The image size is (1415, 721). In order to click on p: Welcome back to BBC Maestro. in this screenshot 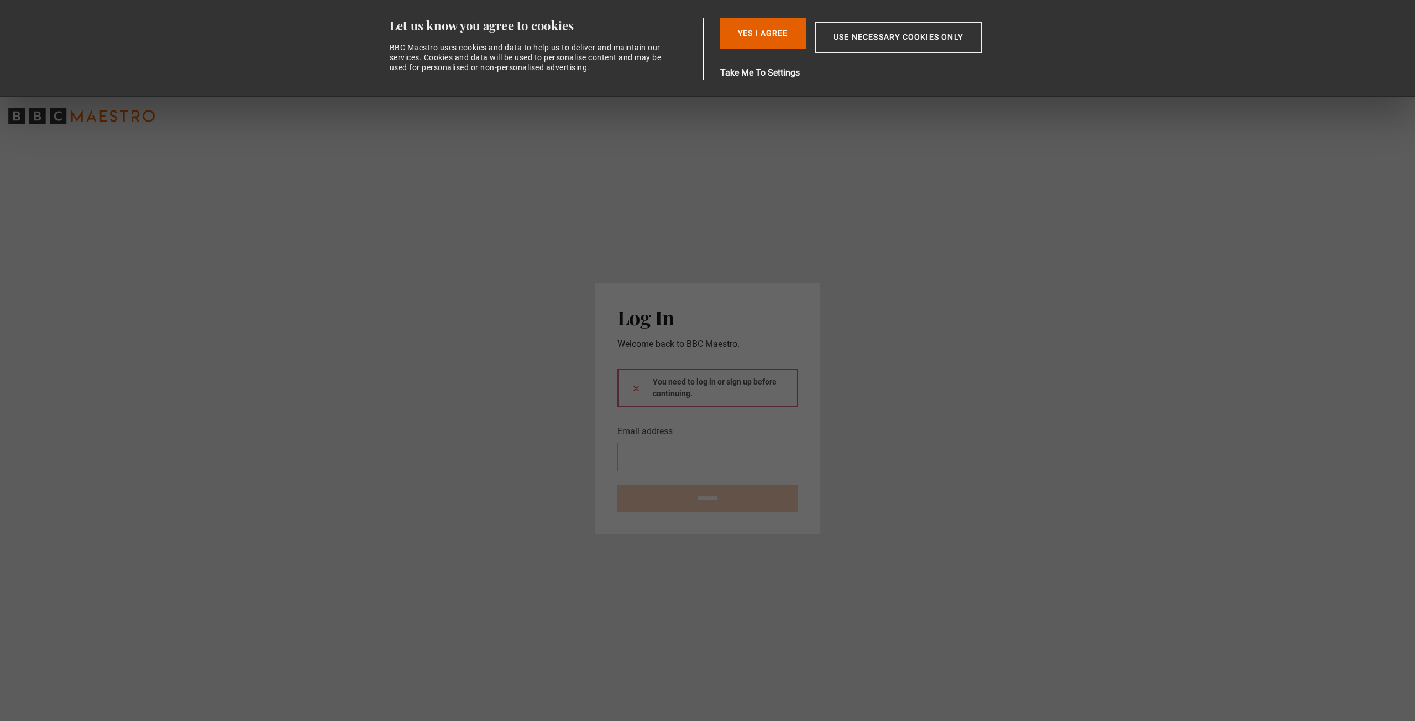, I will do `click(707, 344)`.